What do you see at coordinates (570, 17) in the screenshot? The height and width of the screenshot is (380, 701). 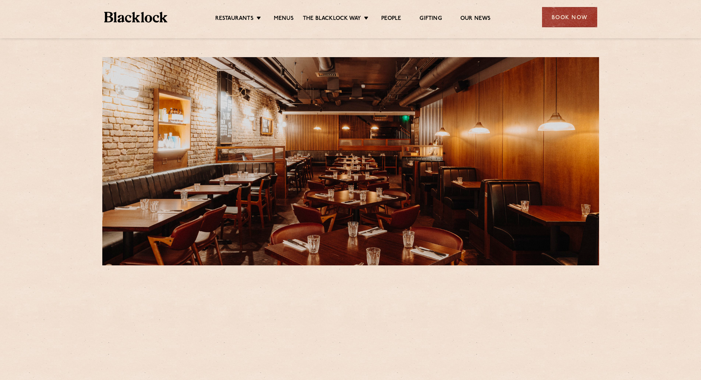 I see `div: Book Now` at bounding box center [570, 17].